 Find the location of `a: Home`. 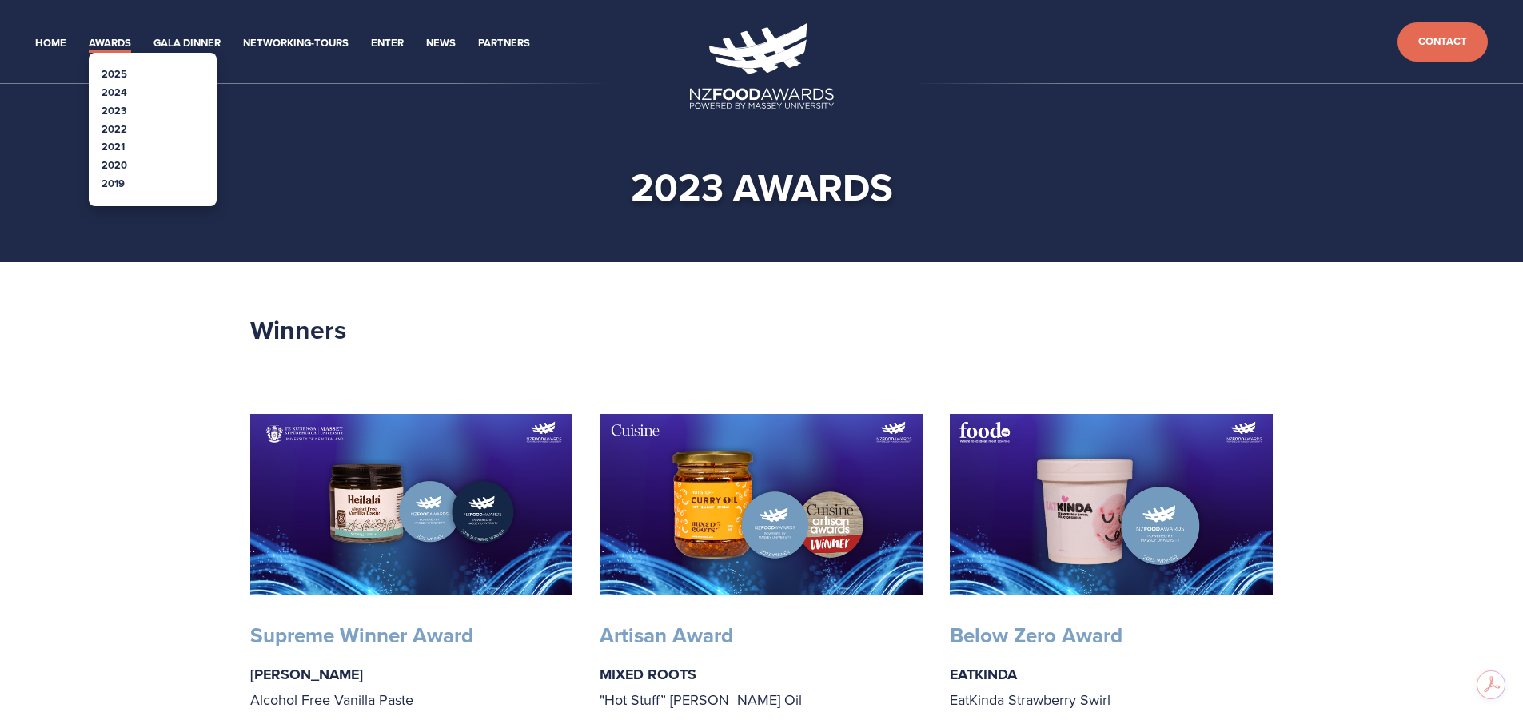

a: Home is located at coordinates (50, 43).